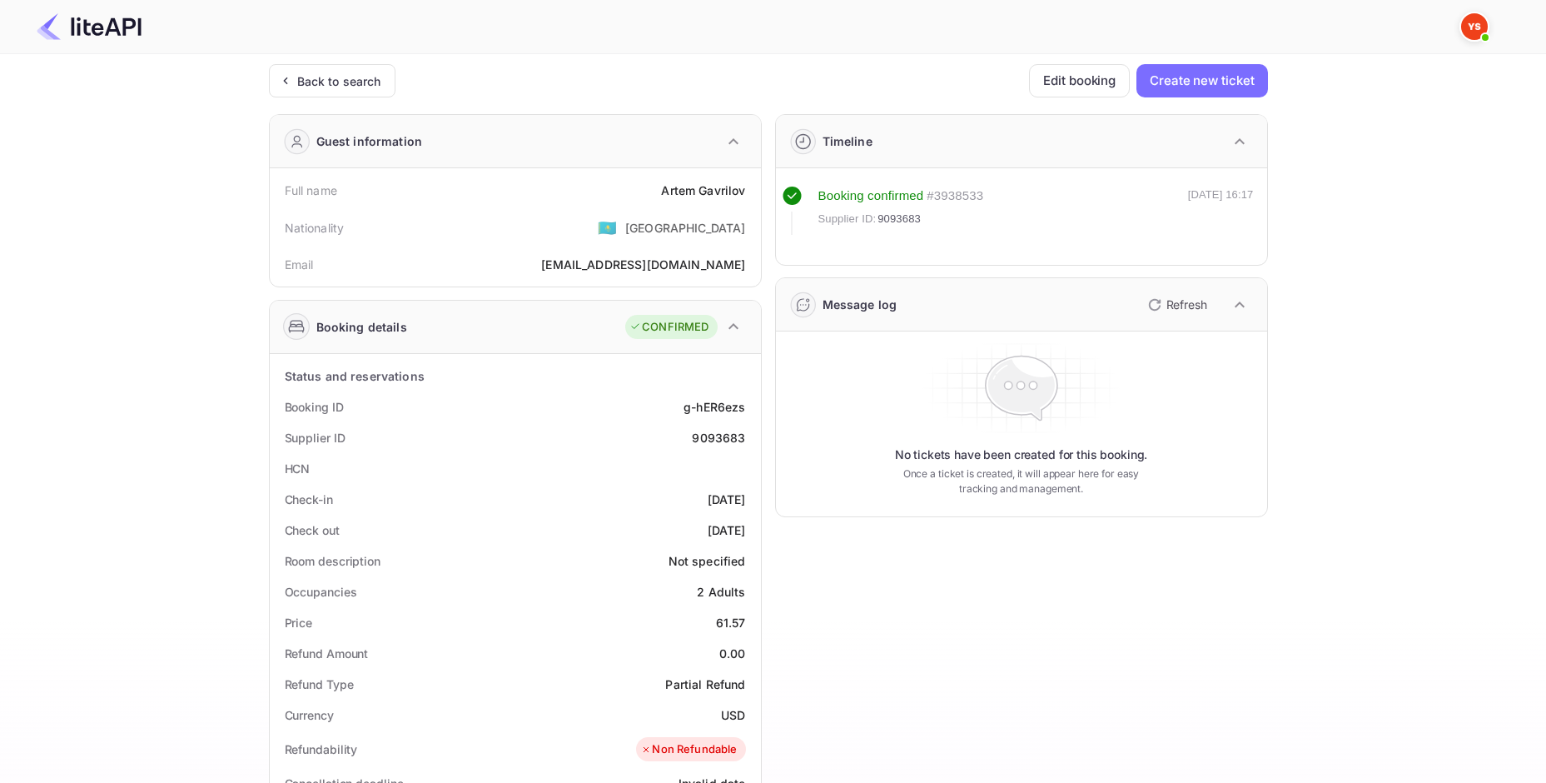 The image size is (1546, 783). What do you see at coordinates (297, 468) in the screenshot?
I see `div: HCN` at bounding box center [297, 468].